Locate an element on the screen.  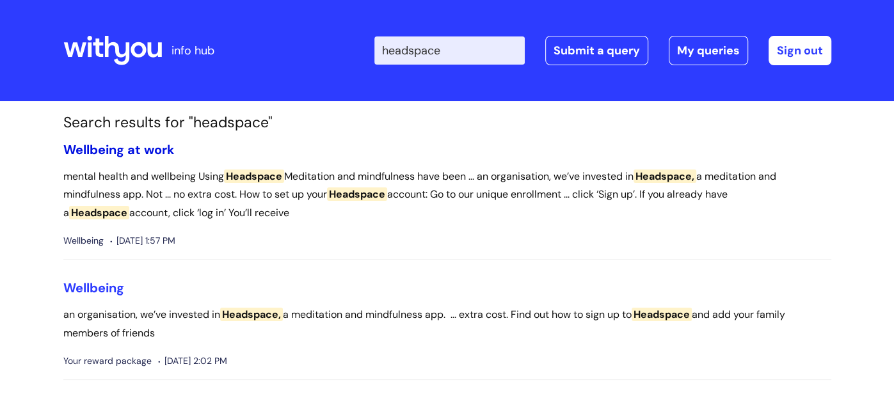
a: Submit a query is located at coordinates (596, 51).